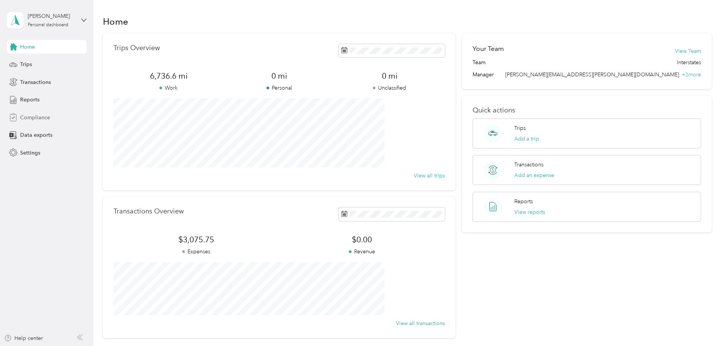 This screenshot has width=725, height=346. What do you see at coordinates (687, 51) in the screenshot?
I see `button: View Team` at bounding box center [687, 51].